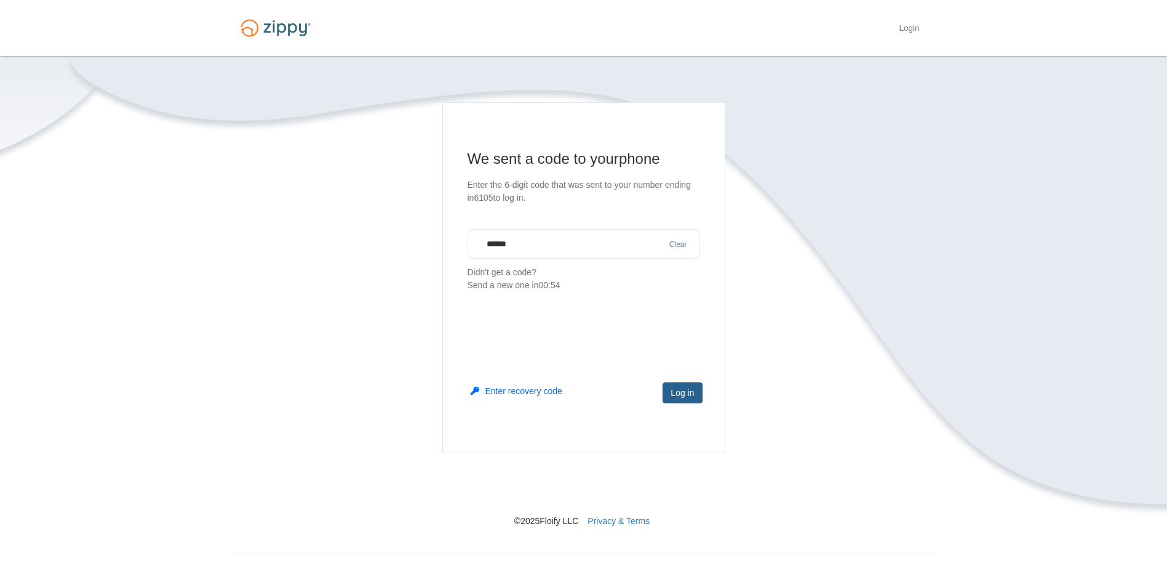 This screenshot has width=1167, height=569. Describe the element at coordinates (618, 521) in the screenshot. I see `a: Privacy & Terms` at that location.